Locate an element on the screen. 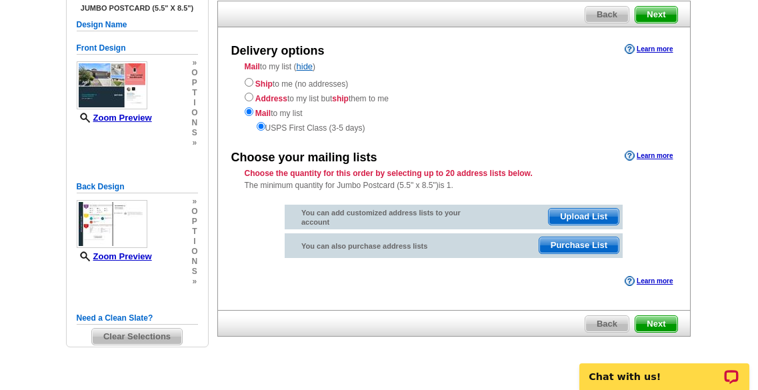 The width and height of the screenshot is (758, 390). h5: Design Name is located at coordinates (137, 25).